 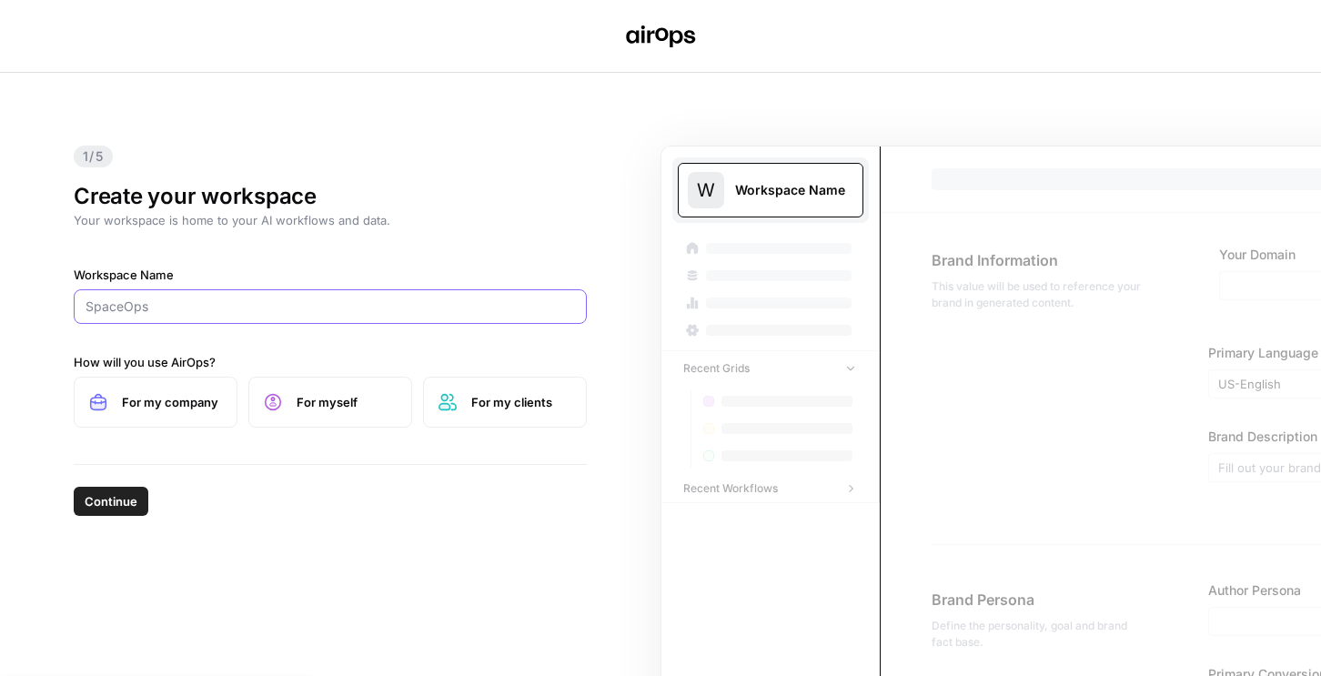 I want to click on span: Continue, so click(x=111, y=501).